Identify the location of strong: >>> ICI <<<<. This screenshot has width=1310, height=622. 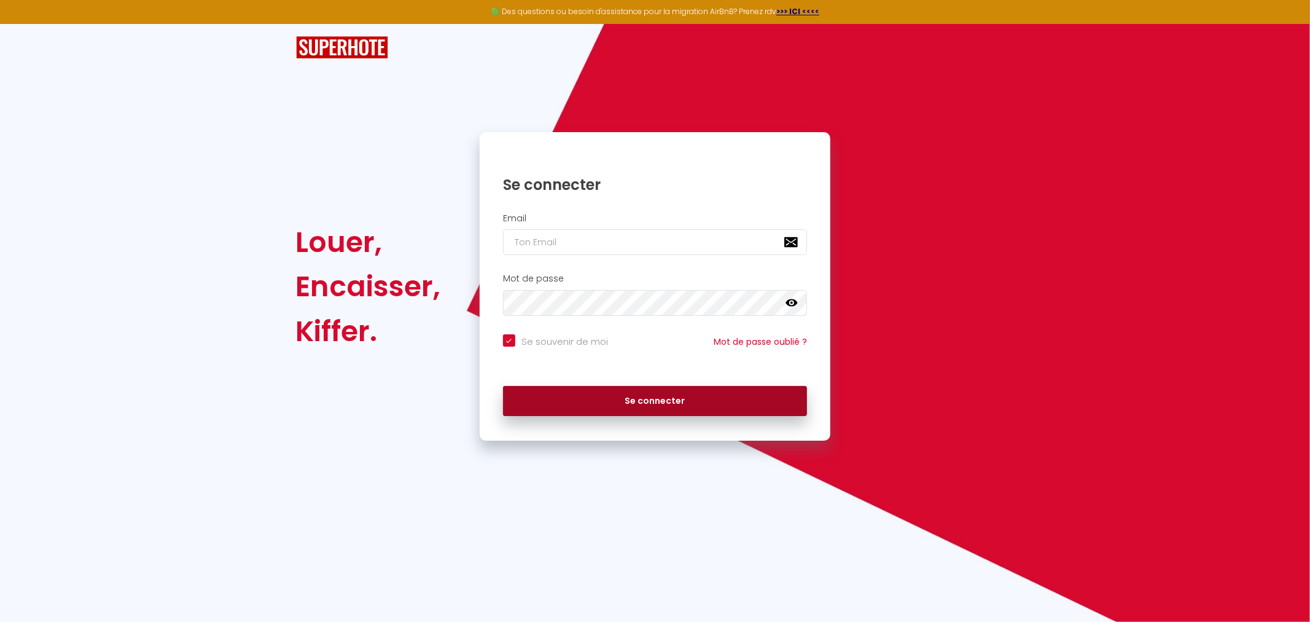
(798, 11).